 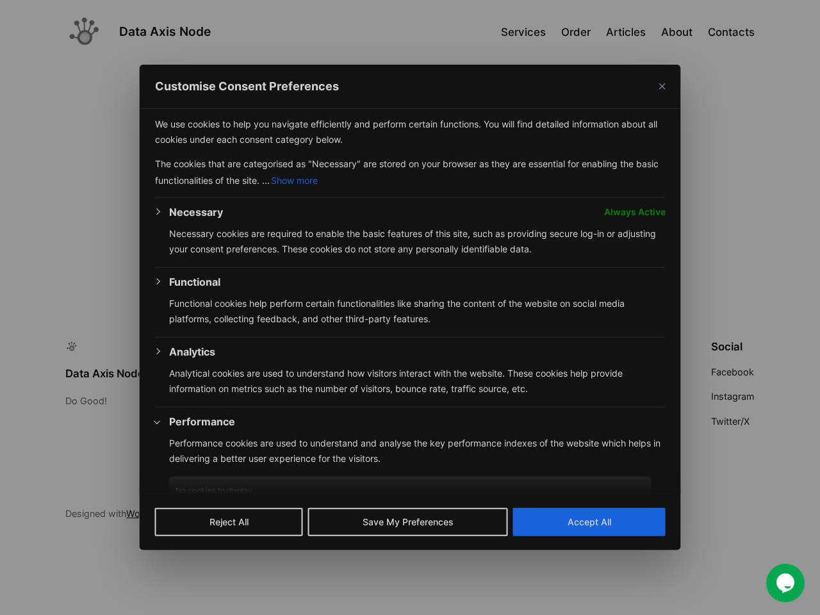 I want to click on button: Functional, so click(x=195, y=282).